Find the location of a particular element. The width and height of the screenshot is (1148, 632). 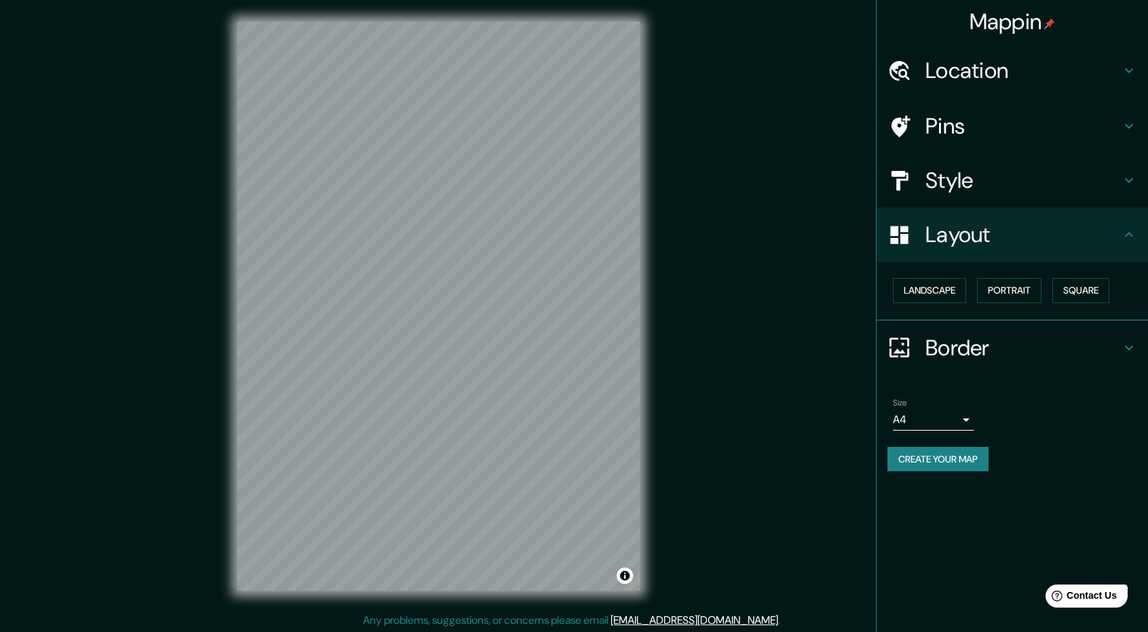

canvas: Map is located at coordinates (438, 306).